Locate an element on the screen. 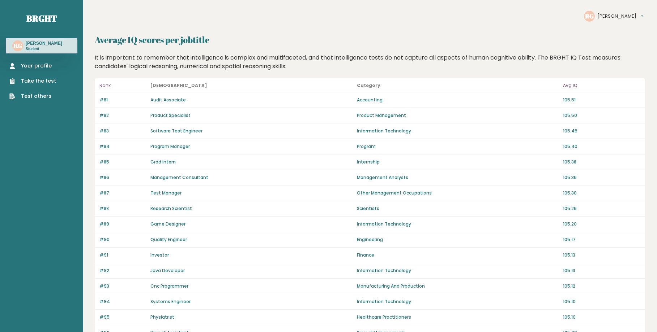 The image size is (657, 332). a: Program Manager is located at coordinates (170, 146).